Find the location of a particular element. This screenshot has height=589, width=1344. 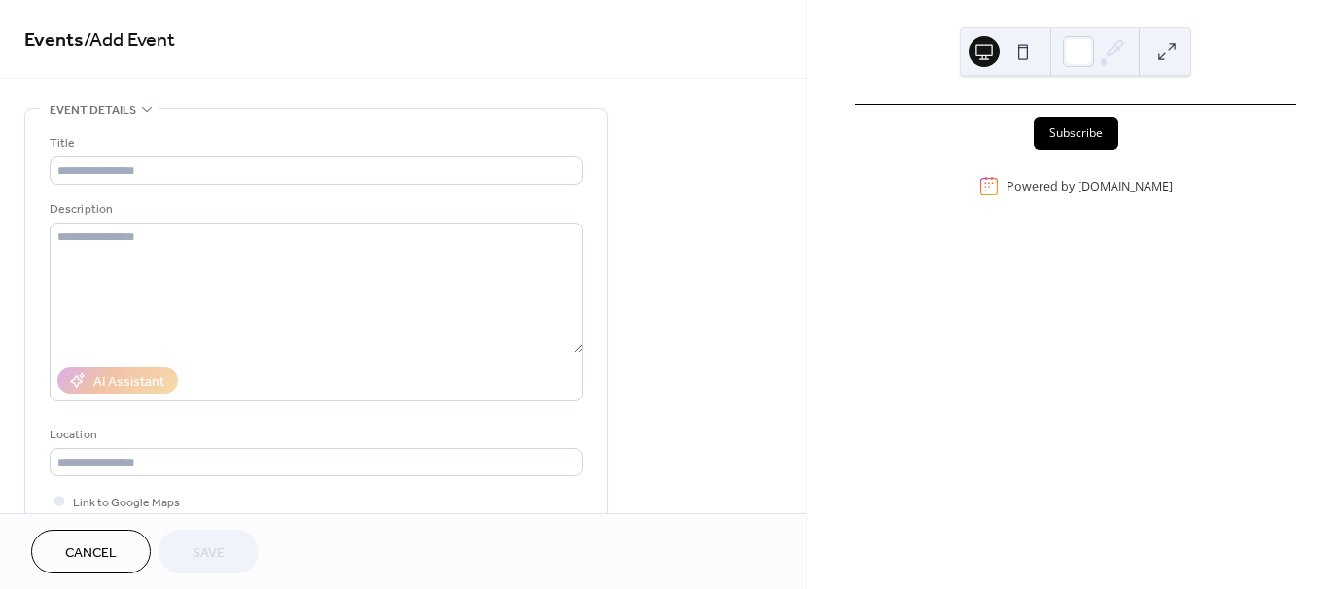

span: Link to Google Maps is located at coordinates (126, 503).